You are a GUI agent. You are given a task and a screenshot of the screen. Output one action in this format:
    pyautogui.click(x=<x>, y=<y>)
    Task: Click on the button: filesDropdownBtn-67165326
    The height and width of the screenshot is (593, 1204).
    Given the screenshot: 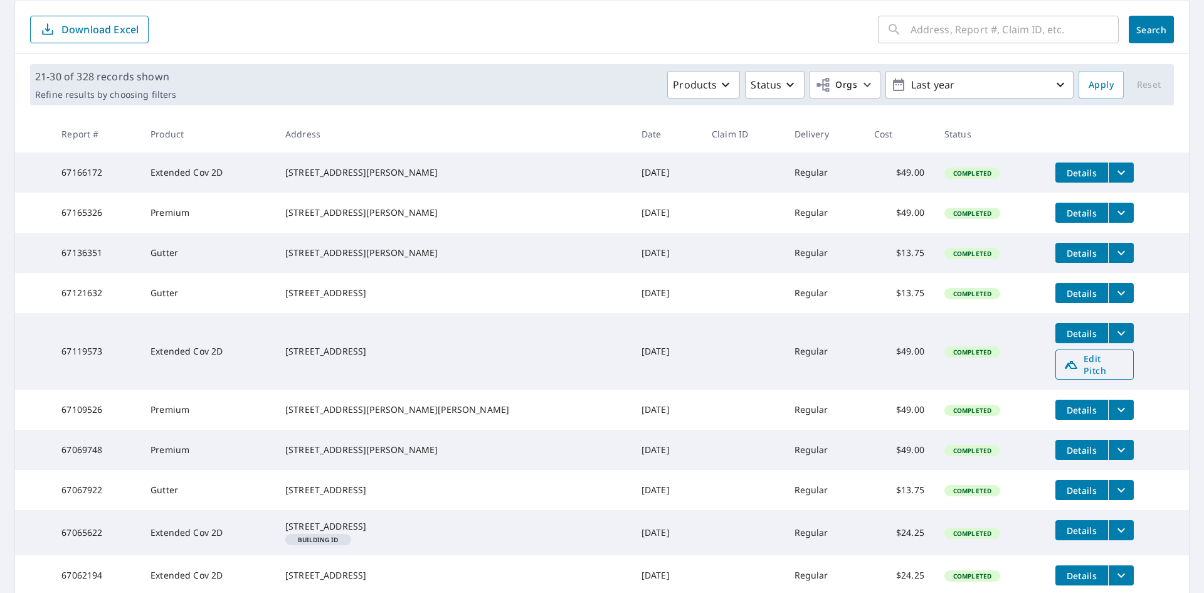 What is the action you would take?
    pyautogui.click(x=1120, y=213)
    